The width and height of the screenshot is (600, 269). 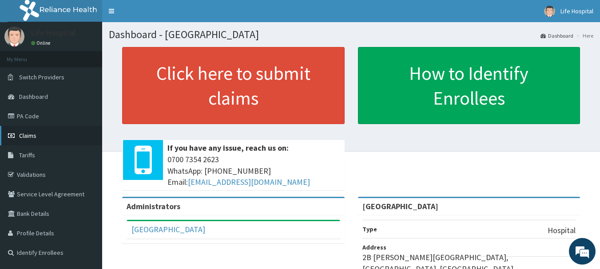 I want to click on li: Here, so click(x=583, y=36).